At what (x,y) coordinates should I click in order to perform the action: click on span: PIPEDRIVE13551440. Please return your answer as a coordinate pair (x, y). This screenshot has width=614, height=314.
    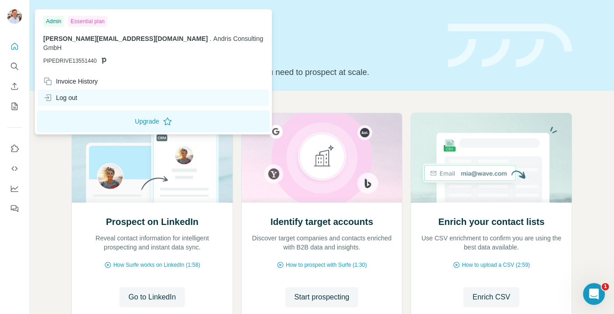
    Looking at the image, I should click on (70, 61).